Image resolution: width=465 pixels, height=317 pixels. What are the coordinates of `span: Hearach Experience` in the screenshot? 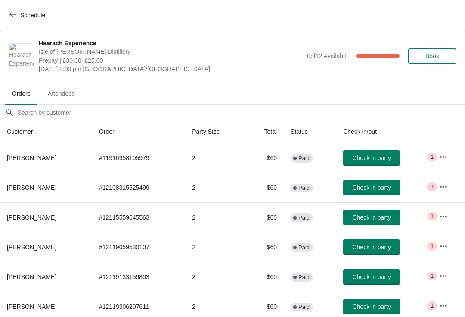 It's located at (171, 43).